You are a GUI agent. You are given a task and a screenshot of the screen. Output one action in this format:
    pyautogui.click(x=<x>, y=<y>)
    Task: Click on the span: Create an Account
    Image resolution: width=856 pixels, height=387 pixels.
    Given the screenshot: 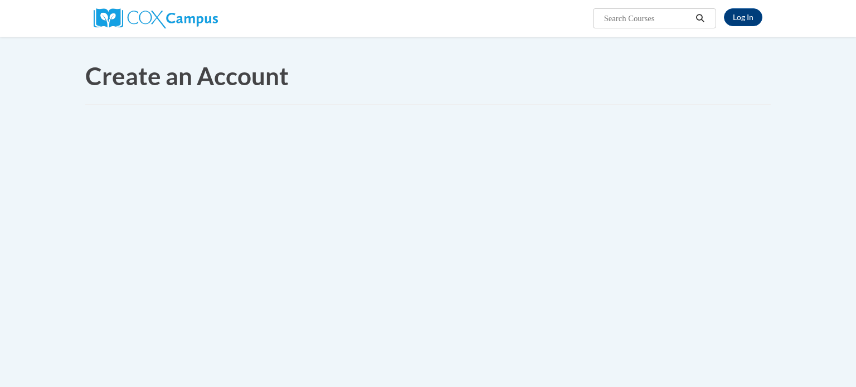 What is the action you would take?
    pyautogui.click(x=187, y=76)
    